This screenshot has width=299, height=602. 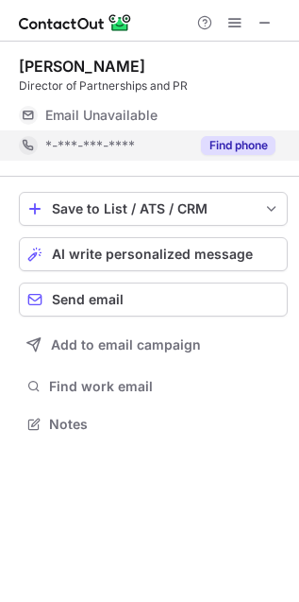 I want to click on span: Notes, so click(x=164, y=424).